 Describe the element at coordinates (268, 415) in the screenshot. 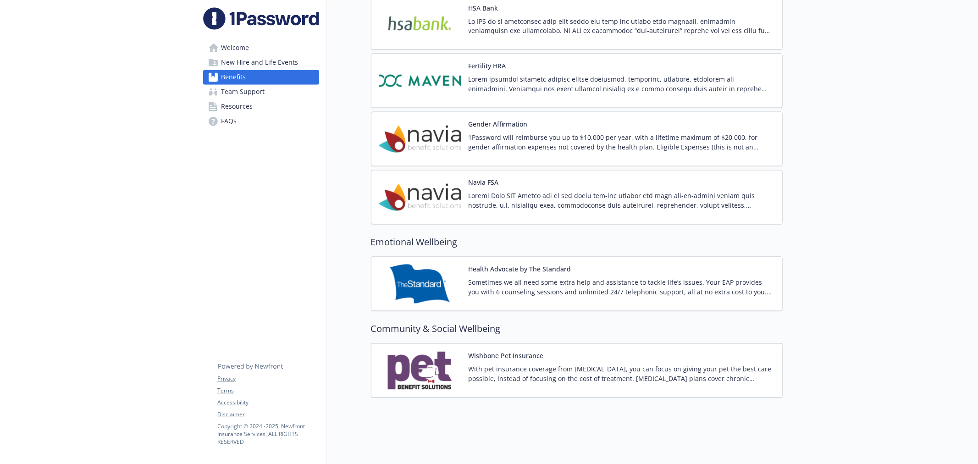

I see `a: Disclaimer` at that location.